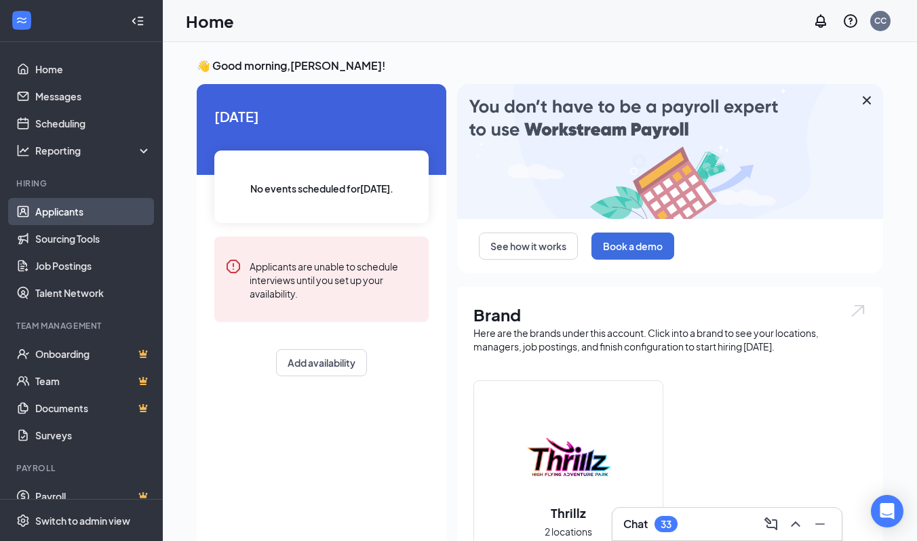 This screenshot has height=541, width=917. What do you see at coordinates (633, 246) in the screenshot?
I see `button: Book a demo` at bounding box center [633, 246].